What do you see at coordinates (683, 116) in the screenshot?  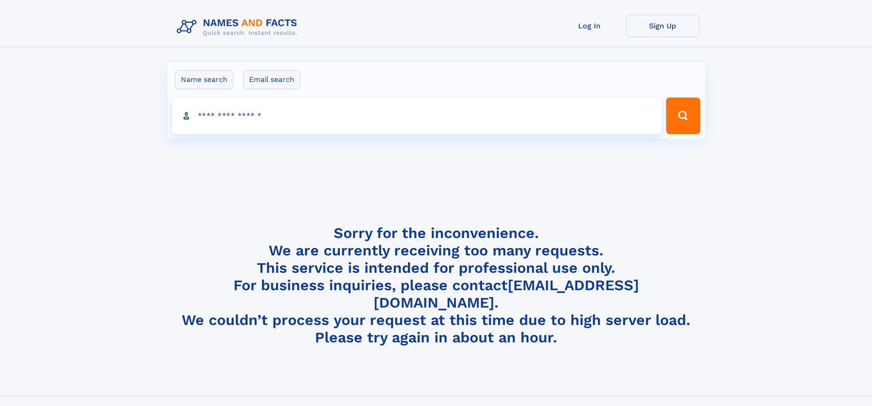 I see `button: Search Button` at bounding box center [683, 116].